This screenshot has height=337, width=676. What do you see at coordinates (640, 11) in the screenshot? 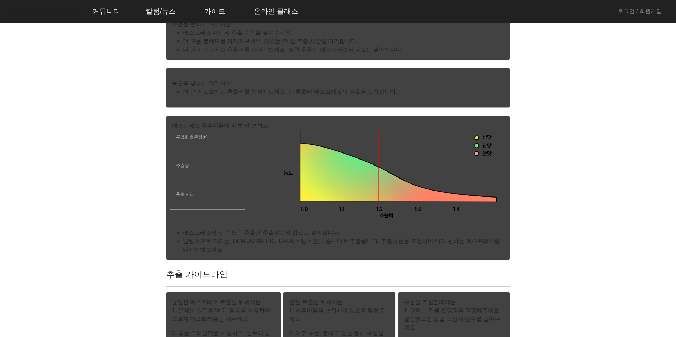
I see `a: 로그인 / 회원가입` at bounding box center [640, 11].